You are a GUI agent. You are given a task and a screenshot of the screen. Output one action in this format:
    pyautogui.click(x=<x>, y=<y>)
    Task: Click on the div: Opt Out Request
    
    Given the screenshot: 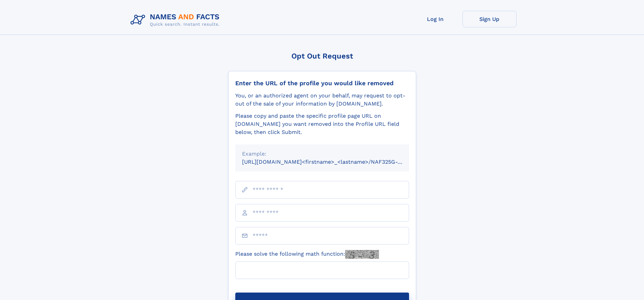 What is the action you would take?
    pyautogui.click(x=322, y=56)
    